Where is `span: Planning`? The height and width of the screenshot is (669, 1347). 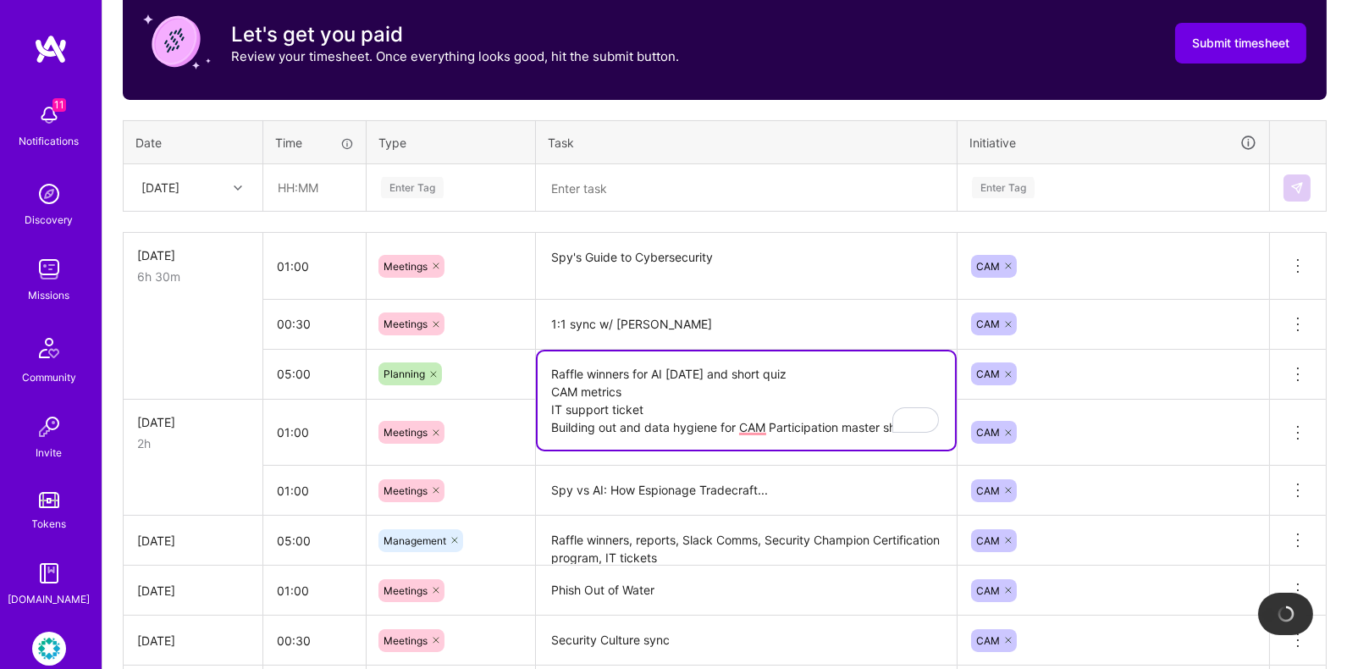
span: Planning is located at coordinates (404, 373).